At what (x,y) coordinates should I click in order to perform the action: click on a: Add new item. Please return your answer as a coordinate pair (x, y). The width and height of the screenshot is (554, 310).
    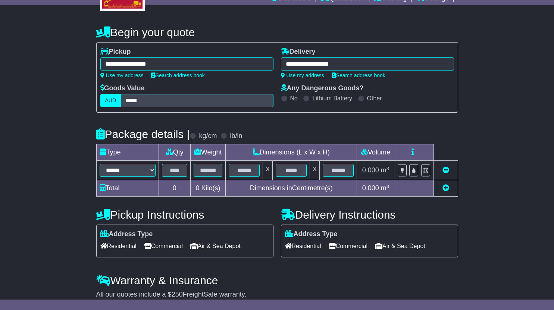
    Looking at the image, I should click on (445, 188).